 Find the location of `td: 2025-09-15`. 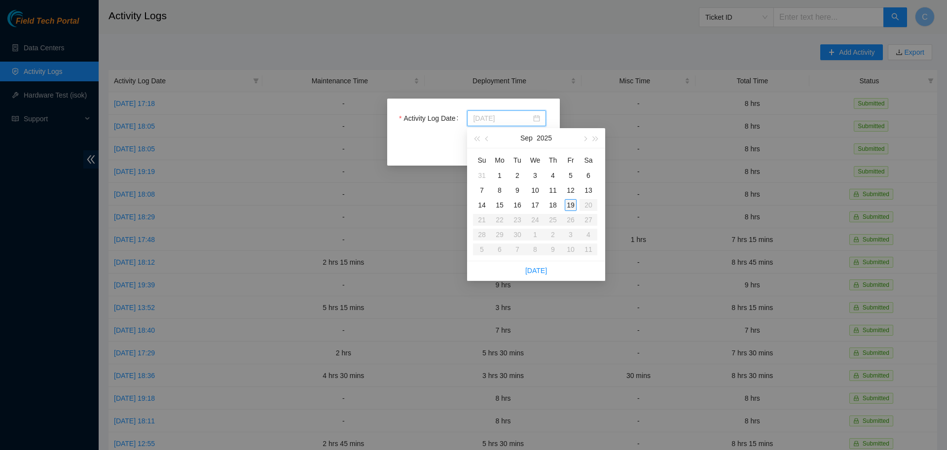

td: 2025-09-15 is located at coordinates (500, 205).